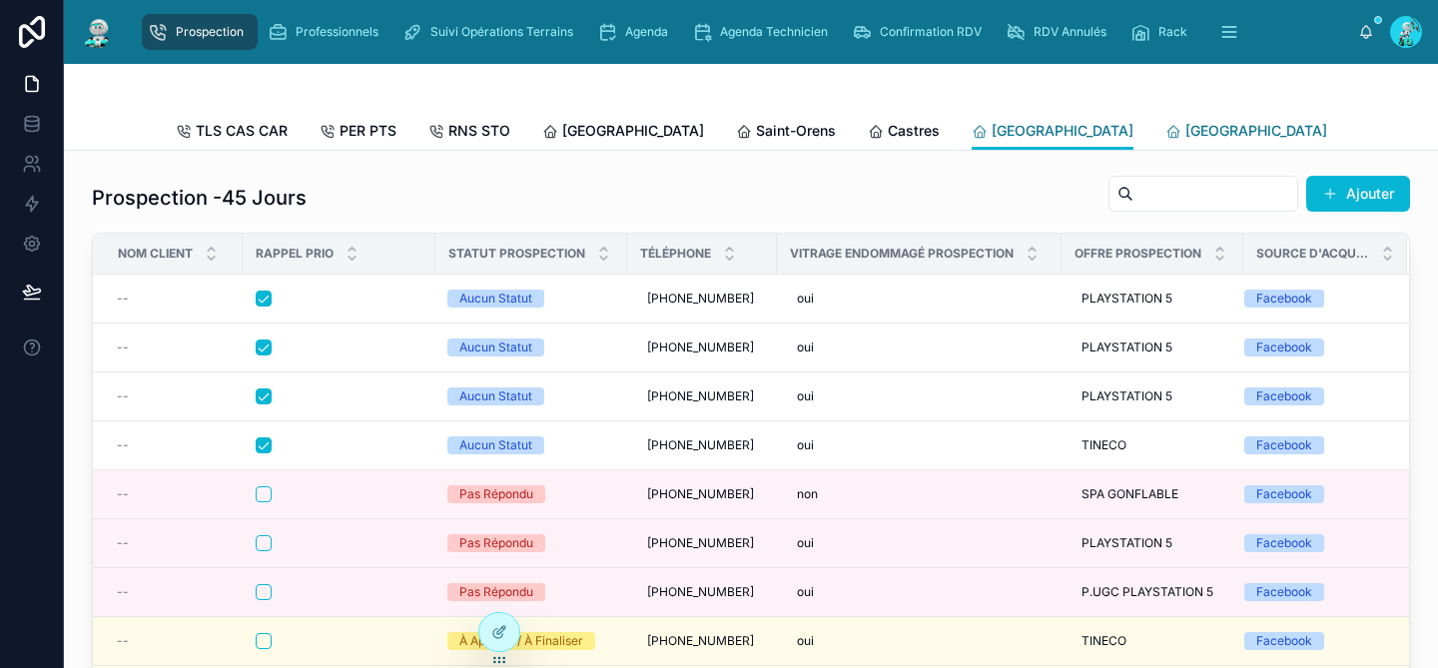 This screenshot has width=1438, height=668. Describe the element at coordinates (1153, 494) in the screenshot. I see `a: SPA GONFLABLE` at that location.